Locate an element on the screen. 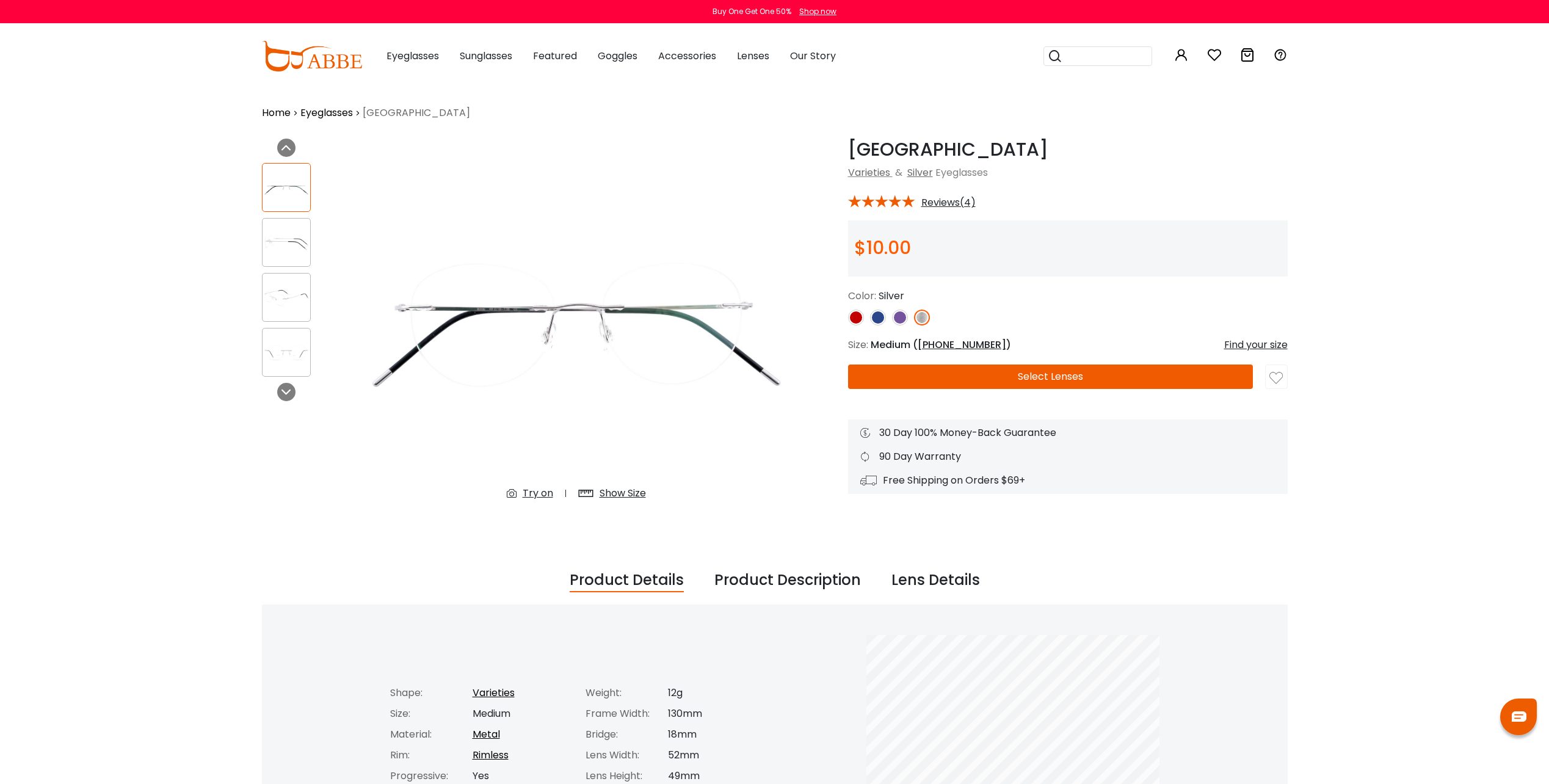 This screenshot has height=784, width=1549. div: Bridge: is located at coordinates (627, 734).